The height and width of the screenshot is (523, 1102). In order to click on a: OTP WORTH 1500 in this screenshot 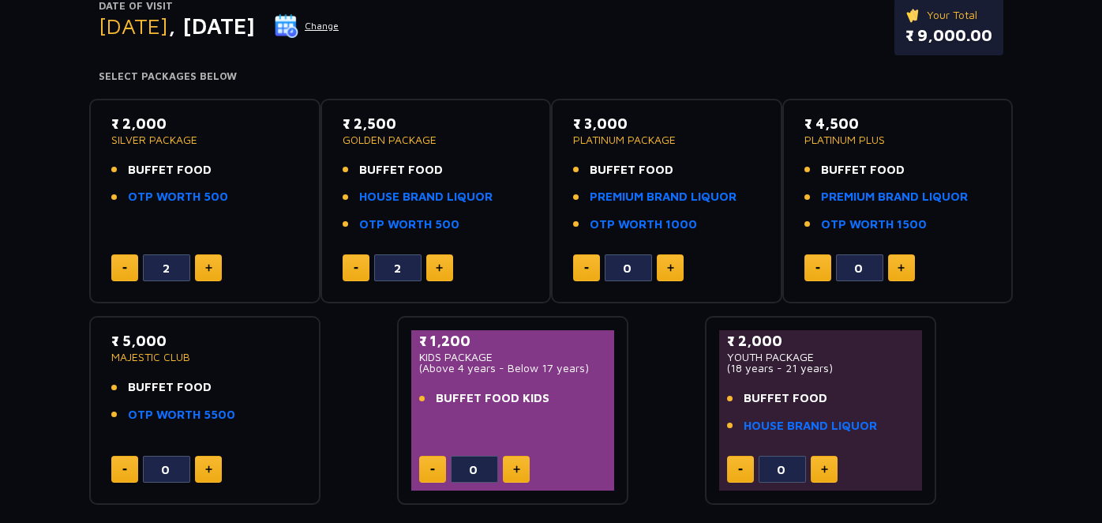, I will do `click(874, 224)`.